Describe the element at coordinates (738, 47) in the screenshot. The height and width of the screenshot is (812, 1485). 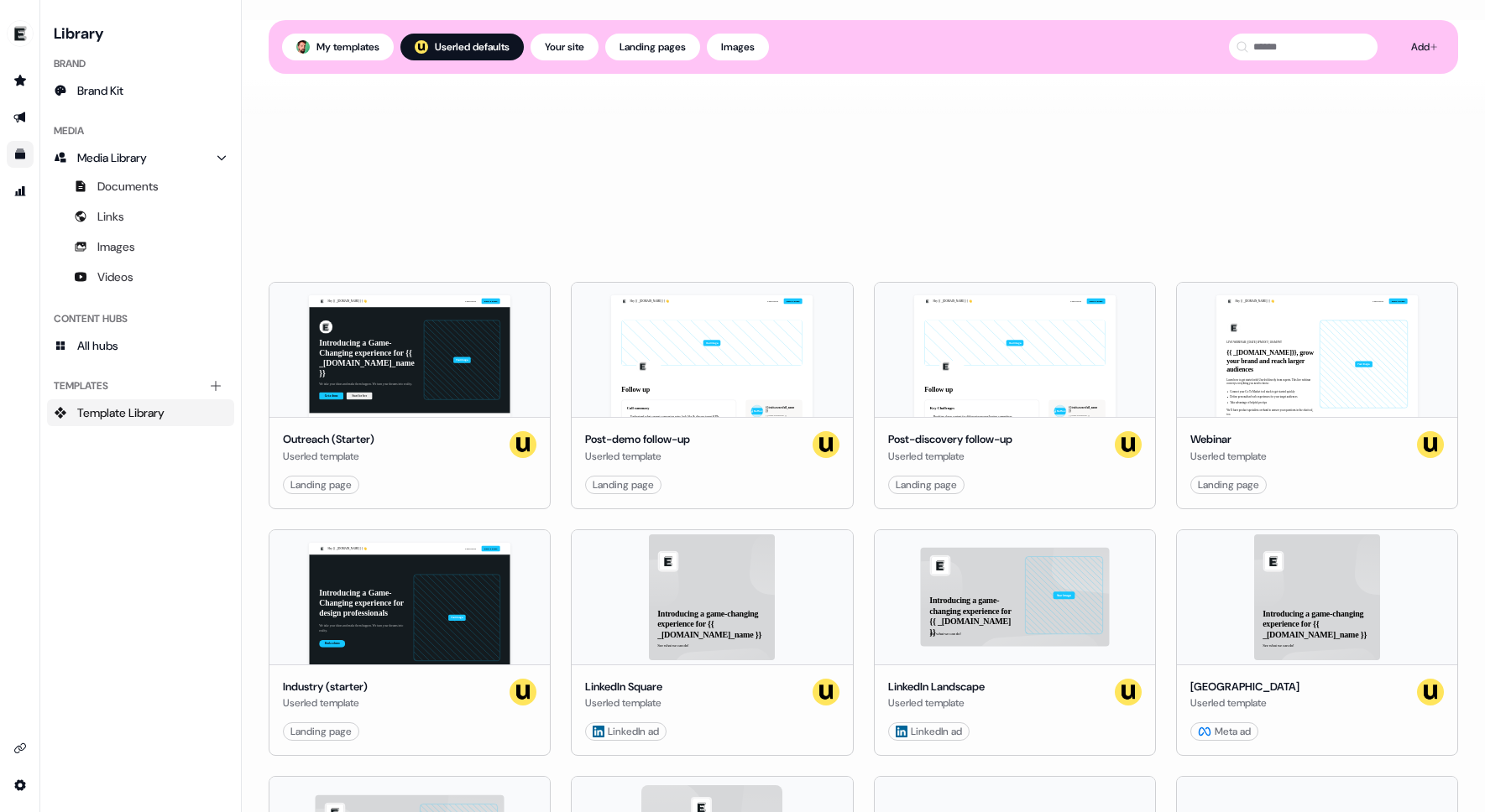
I see `button: Images` at that location.